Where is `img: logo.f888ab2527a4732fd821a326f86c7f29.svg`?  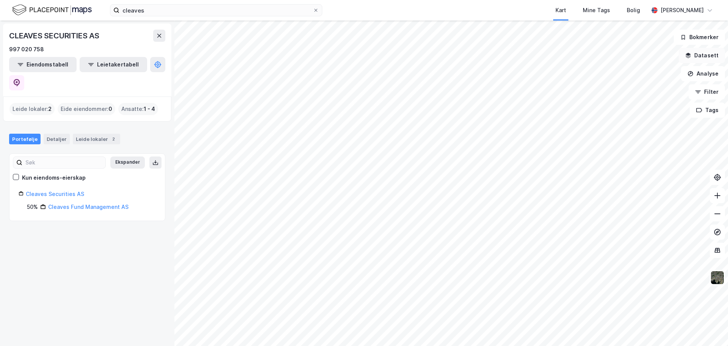
img: logo.f888ab2527a4732fd821a326f86c7f29.svg is located at coordinates (52, 10).